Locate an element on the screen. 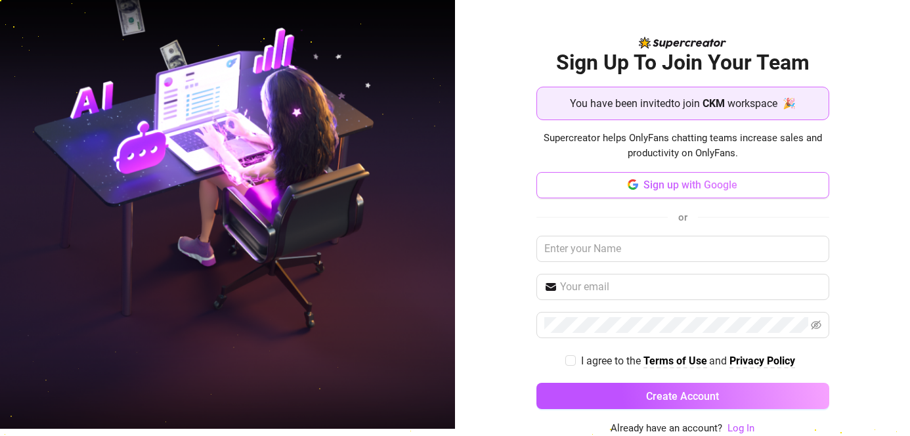 This screenshot has width=910, height=436. h2: Sign Up To Join Your Team is located at coordinates (683, 62).